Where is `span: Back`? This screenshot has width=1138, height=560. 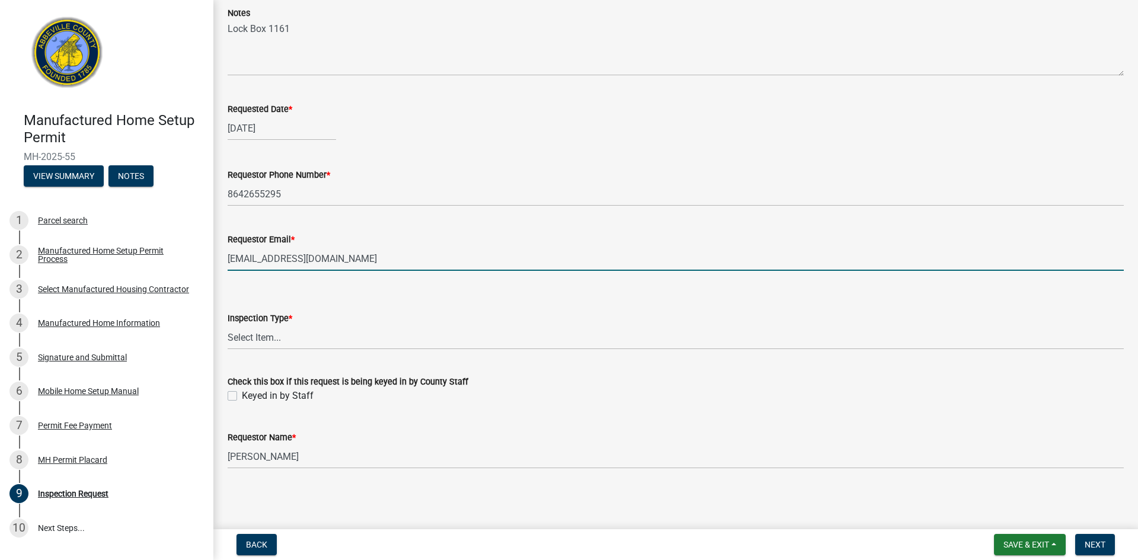 span: Back is located at coordinates (257, 545).